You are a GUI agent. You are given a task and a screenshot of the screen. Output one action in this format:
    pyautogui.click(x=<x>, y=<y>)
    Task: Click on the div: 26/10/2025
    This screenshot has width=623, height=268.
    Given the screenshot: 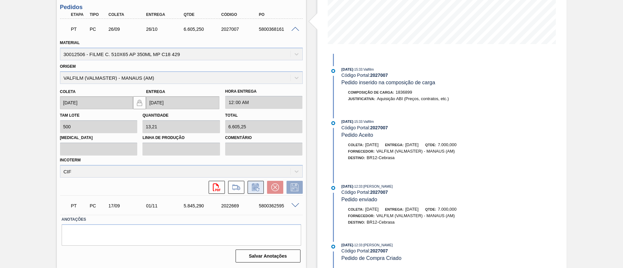 What is the action you would take?
    pyautogui.click(x=165, y=29)
    